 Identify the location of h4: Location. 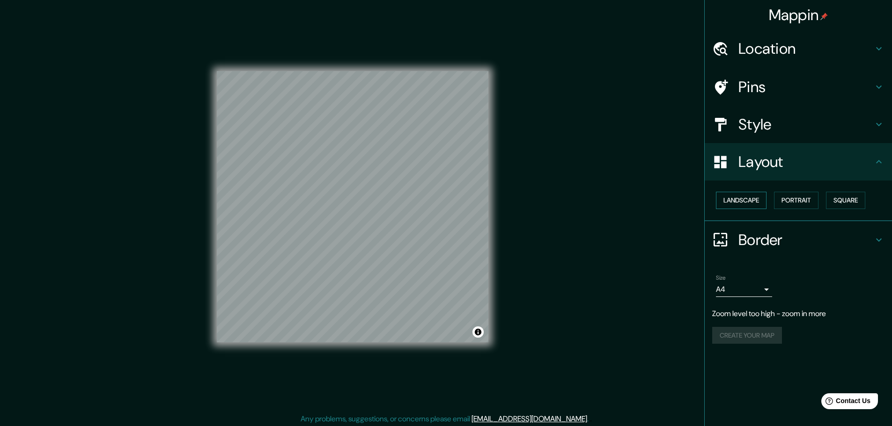
(806, 49).